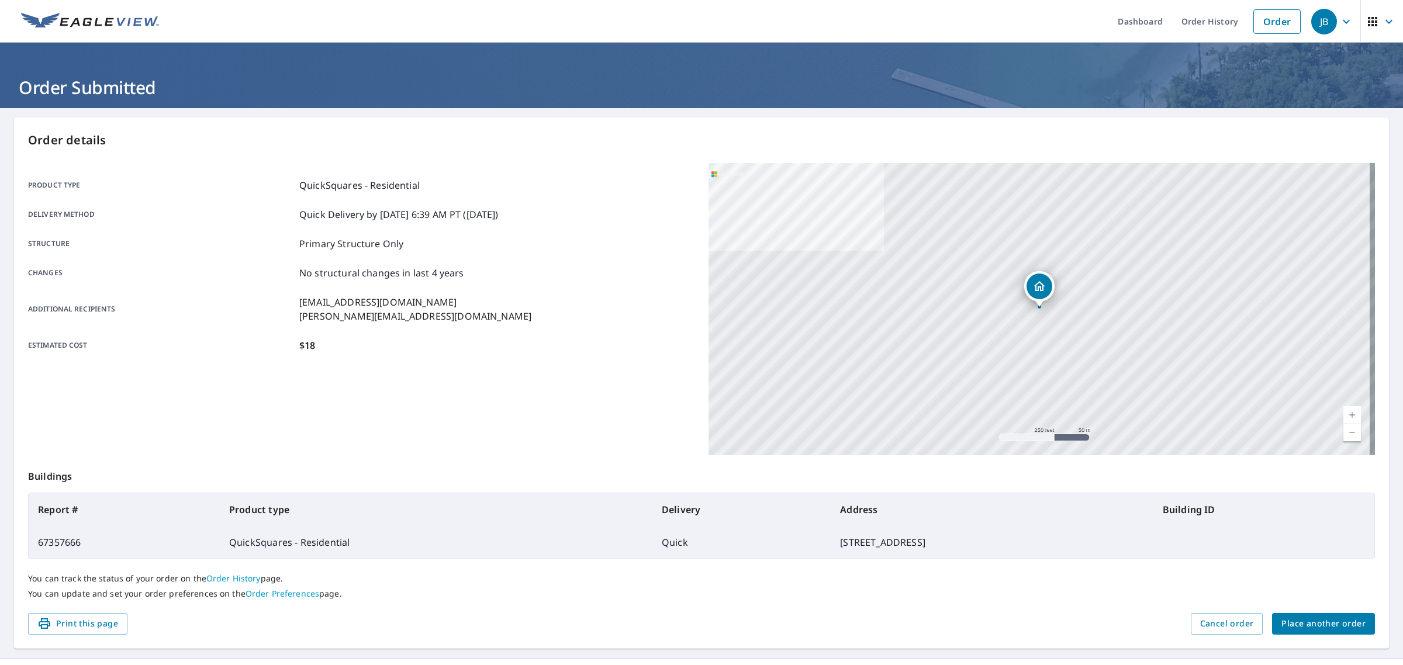 The height and width of the screenshot is (665, 1403). What do you see at coordinates (1227, 624) in the screenshot?
I see `span: Cancel order` at bounding box center [1227, 624].